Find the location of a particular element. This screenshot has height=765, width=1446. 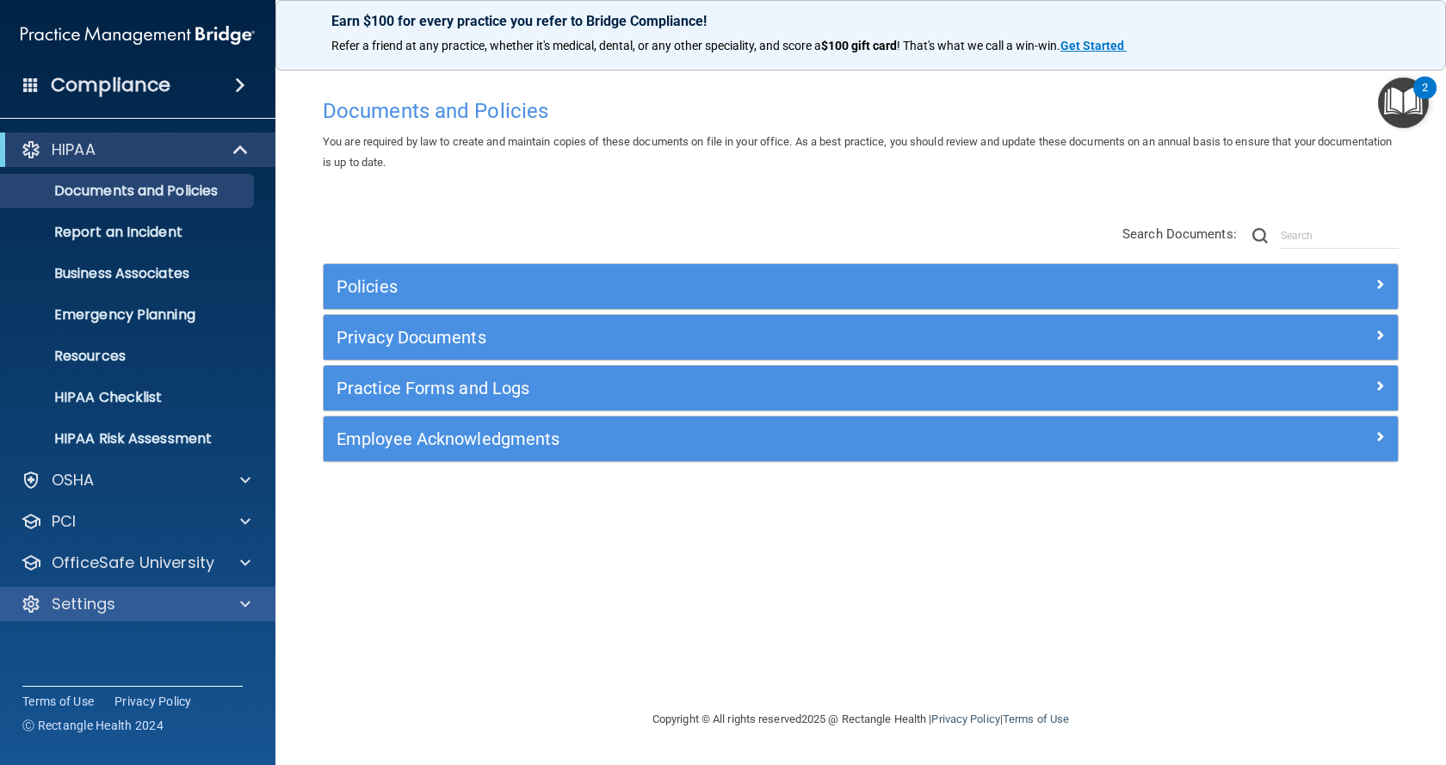

h4: Compliance is located at coordinates (110, 85).